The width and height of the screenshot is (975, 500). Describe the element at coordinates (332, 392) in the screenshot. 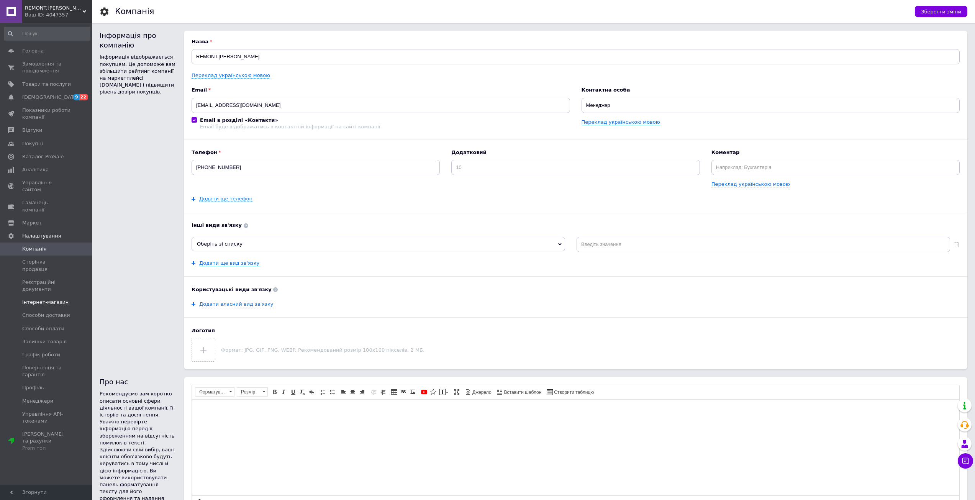

I see `a: Вставити/видалити маркований список` at that location.